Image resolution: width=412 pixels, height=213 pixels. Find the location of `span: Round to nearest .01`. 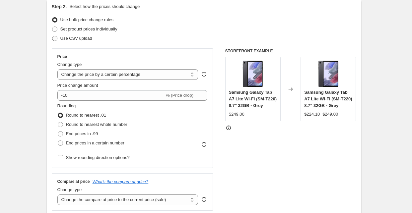

span: Round to nearest .01 is located at coordinates (86, 115).